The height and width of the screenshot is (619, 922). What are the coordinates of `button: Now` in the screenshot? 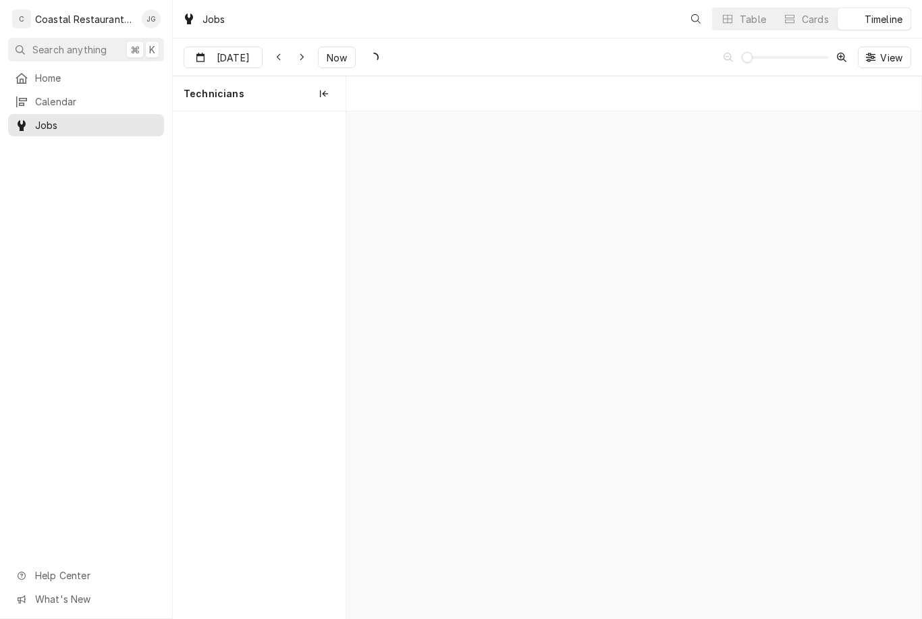 It's located at (337, 57).